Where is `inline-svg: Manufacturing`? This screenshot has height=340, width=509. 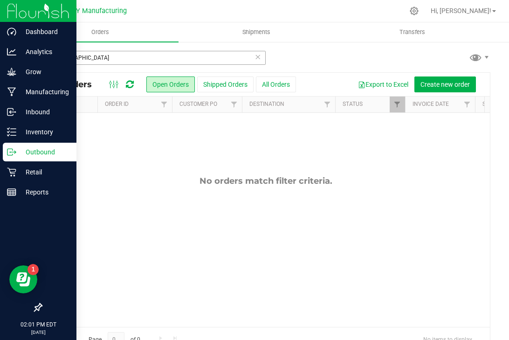 inline-svg: Manufacturing is located at coordinates (12, 92).